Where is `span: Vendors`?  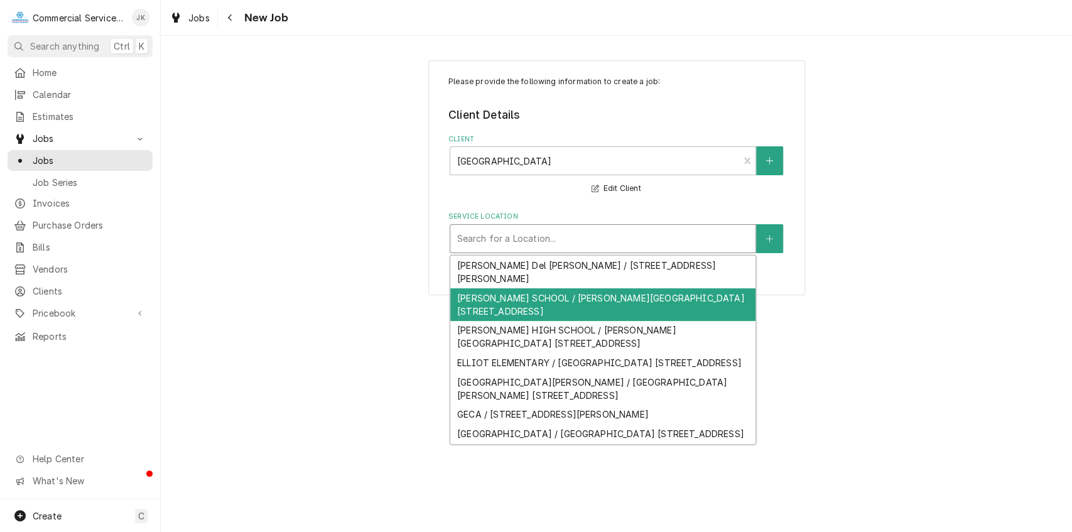 span: Vendors is located at coordinates (89, 269).